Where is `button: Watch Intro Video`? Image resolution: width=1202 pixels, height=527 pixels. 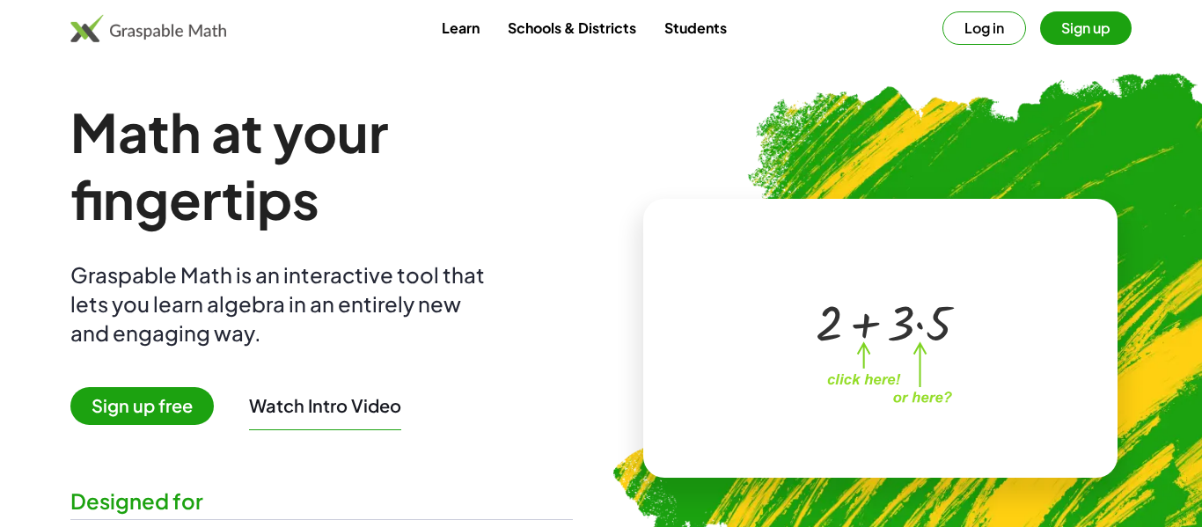
button: Watch Intro Video is located at coordinates (325, 406).